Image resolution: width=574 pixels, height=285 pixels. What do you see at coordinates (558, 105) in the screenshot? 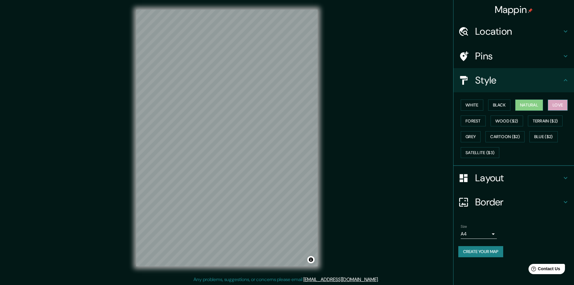
I see `button: Love` at bounding box center [558, 105].